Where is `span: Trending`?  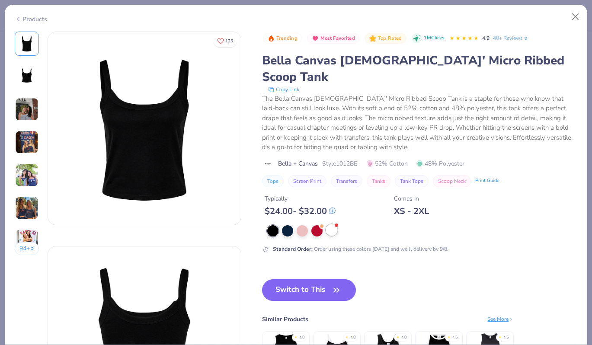 span: Trending is located at coordinates (287, 38).